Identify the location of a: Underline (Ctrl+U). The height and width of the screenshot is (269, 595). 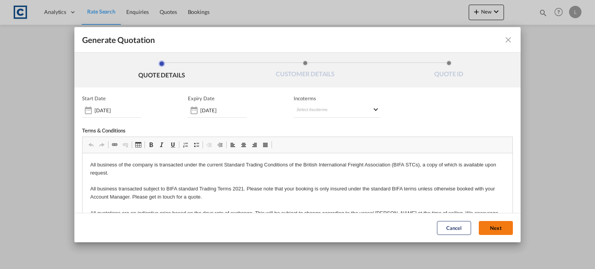
(173, 145).